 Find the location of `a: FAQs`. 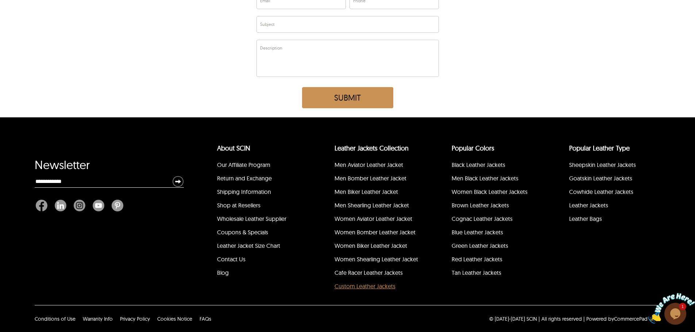

a: FAQs is located at coordinates (205, 319).